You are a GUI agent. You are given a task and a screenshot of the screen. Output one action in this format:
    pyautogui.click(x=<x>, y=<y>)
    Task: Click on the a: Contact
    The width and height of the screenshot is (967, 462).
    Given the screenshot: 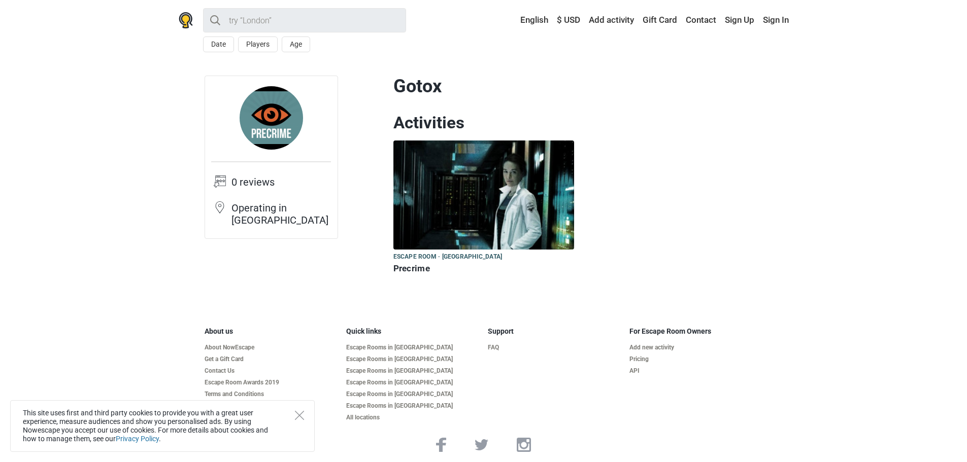 What is the action you would take?
    pyautogui.click(x=701, y=20)
    